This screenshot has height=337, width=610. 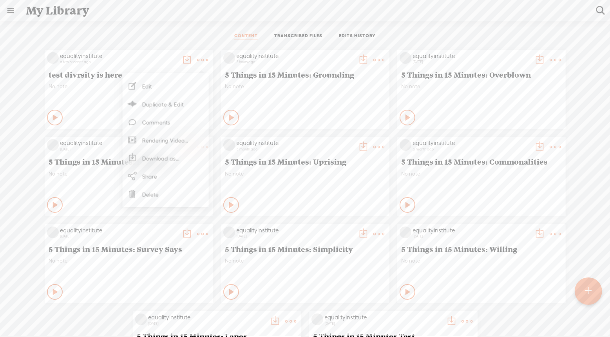 I want to click on span: 5 Things in 15 Minutes: Commonalities, so click(x=482, y=162).